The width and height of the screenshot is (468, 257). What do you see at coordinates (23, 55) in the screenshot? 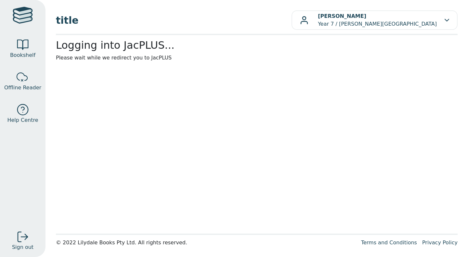
I see `span: Bookshelf` at bounding box center [23, 55].